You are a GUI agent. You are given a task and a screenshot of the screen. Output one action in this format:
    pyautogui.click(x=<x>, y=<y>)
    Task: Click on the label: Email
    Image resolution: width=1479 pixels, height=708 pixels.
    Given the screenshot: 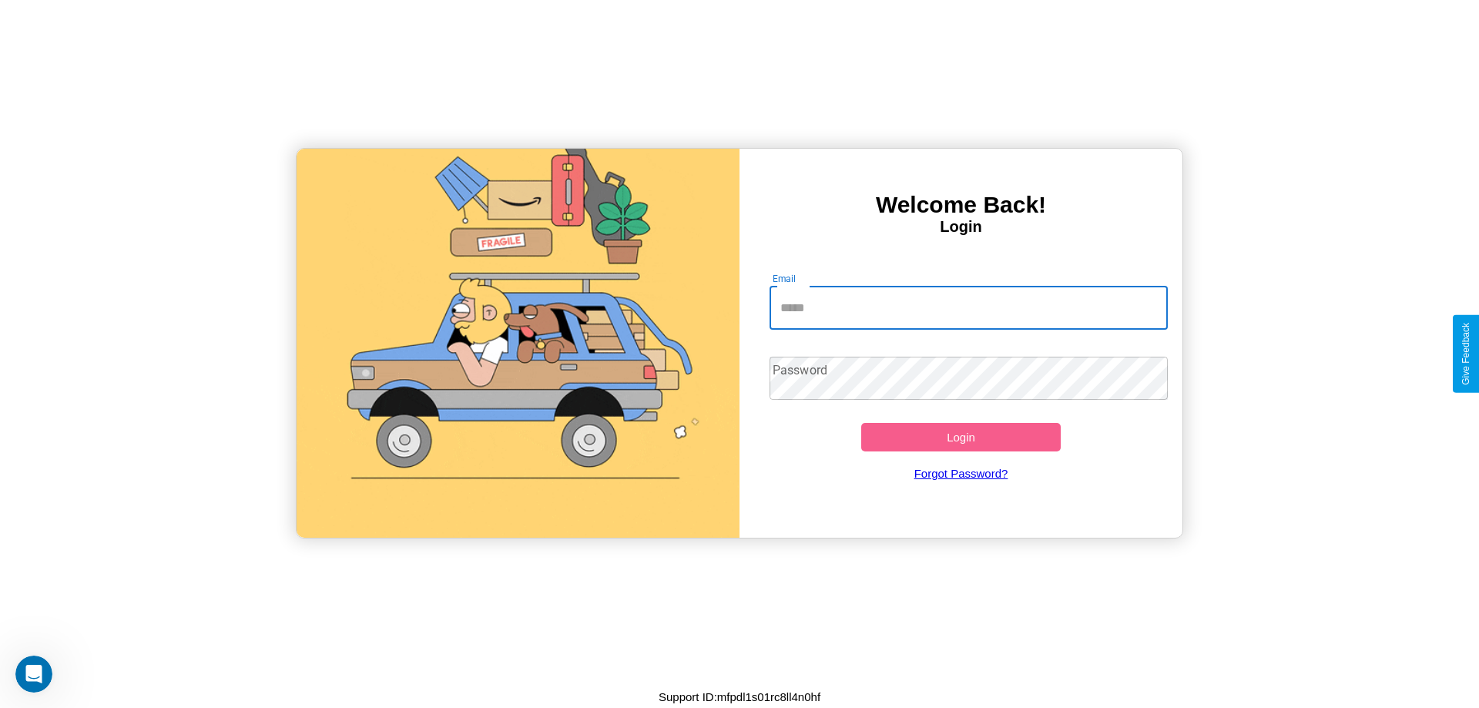 What is the action you would take?
    pyautogui.click(x=784, y=278)
    